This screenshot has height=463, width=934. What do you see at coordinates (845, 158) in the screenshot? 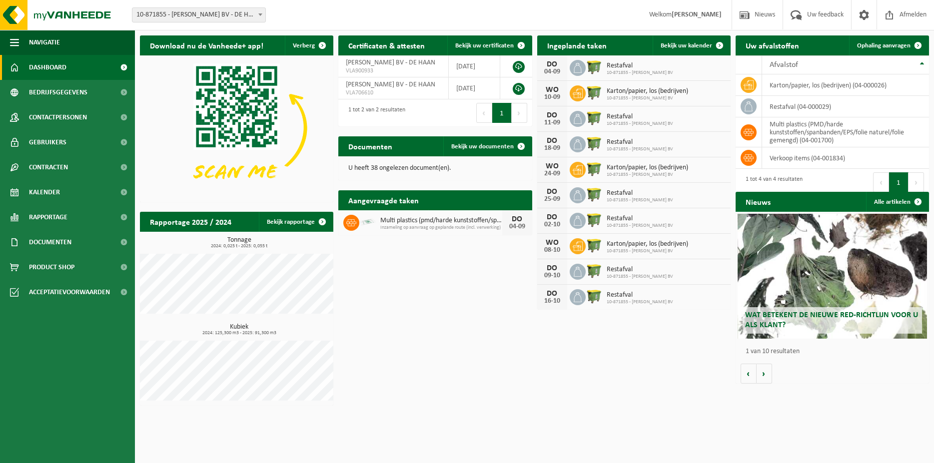
I see `td: verkoop items (04-001834)` at bounding box center [845, 158].